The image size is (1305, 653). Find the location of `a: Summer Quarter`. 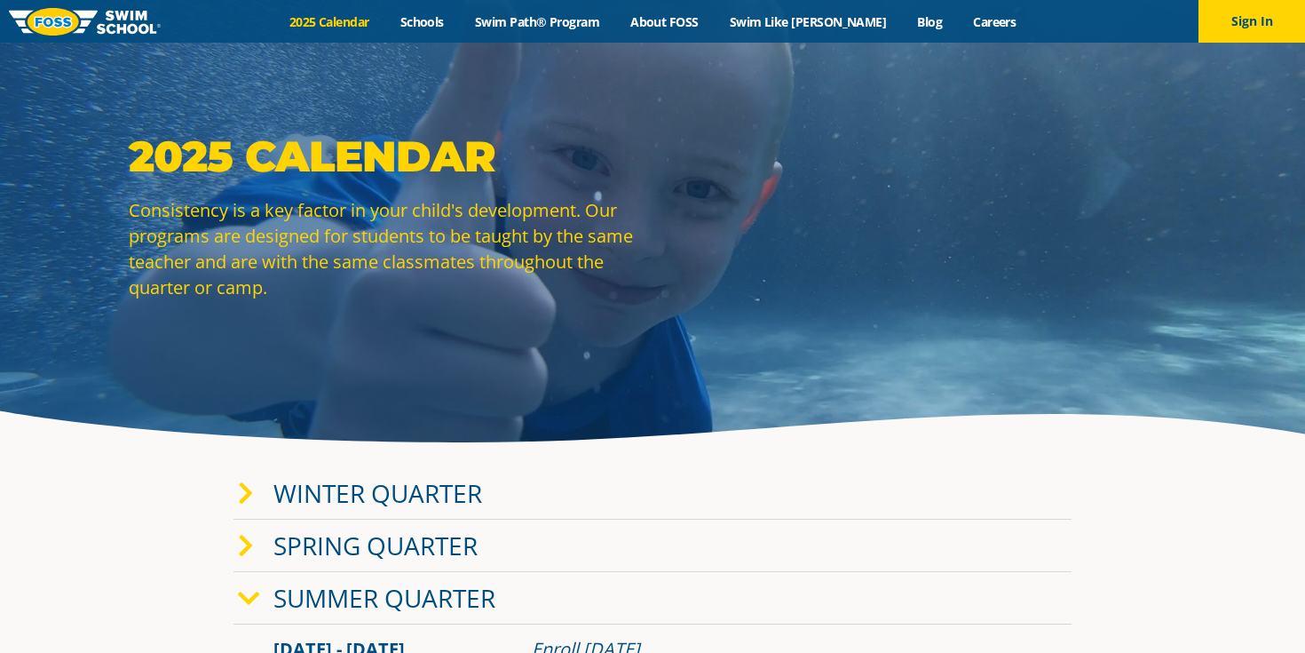

a: Summer Quarter is located at coordinates (384, 597).